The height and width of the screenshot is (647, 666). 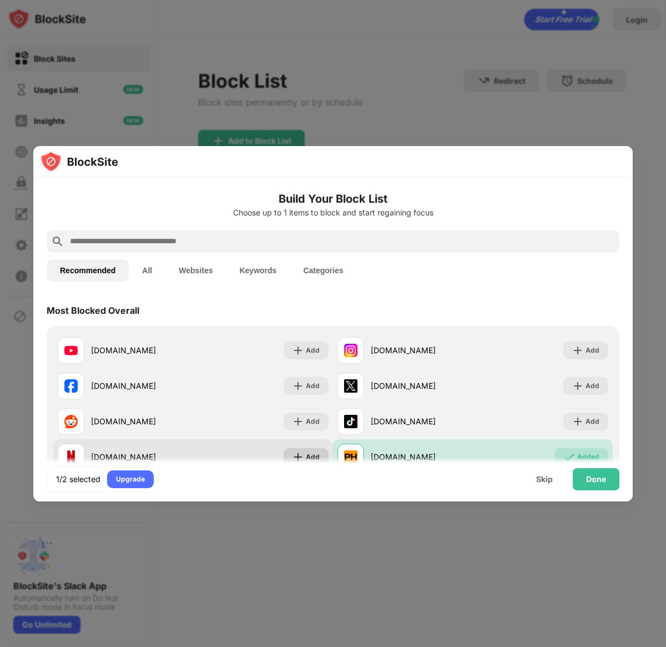 What do you see at coordinates (333, 199) in the screenshot?
I see `h6: Build Your Block List` at bounding box center [333, 199].